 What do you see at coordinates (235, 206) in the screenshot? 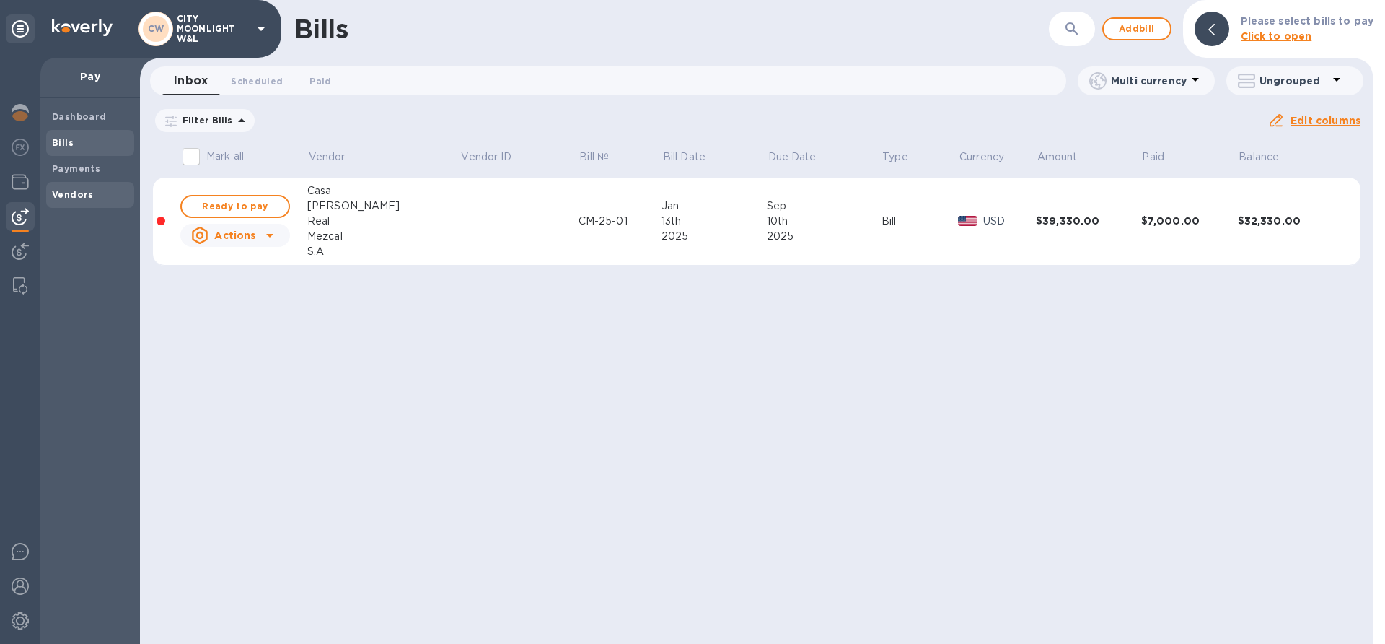
I see `span: Ready to pay` at bounding box center [235, 206].